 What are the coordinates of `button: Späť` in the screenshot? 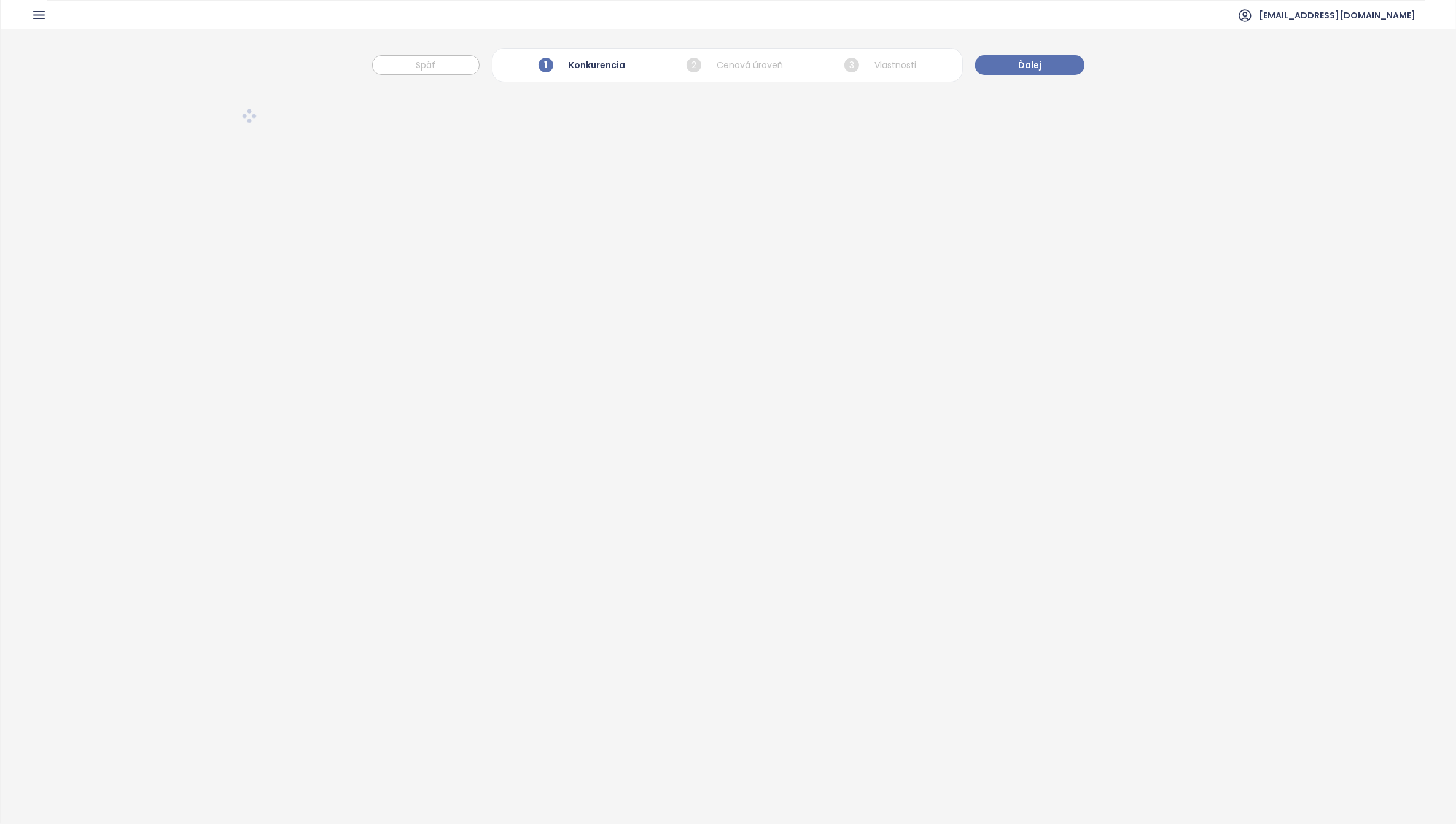 It's located at (425, 65).